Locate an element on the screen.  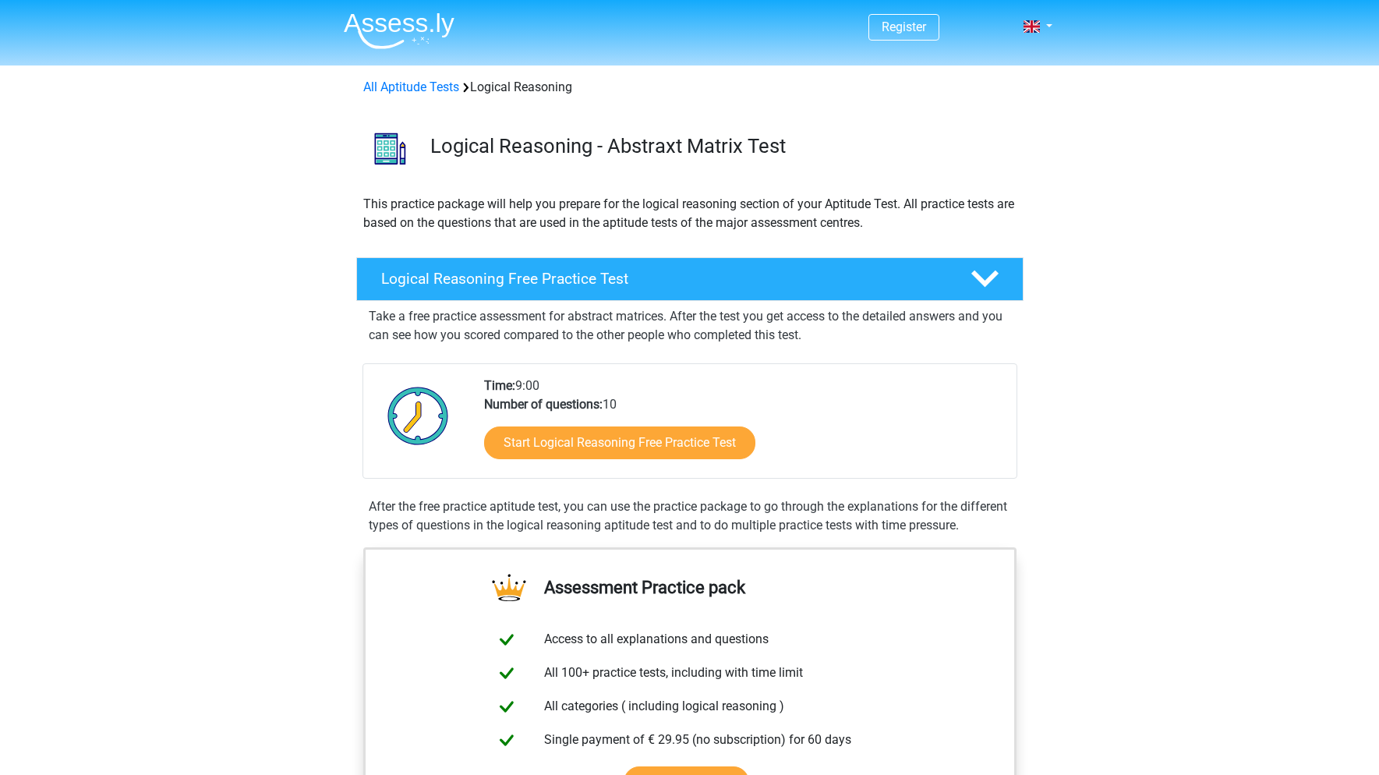
p: This practice package will help you prepare for the logical reasoning section of your Aptitude Te... is located at coordinates (690, 214).